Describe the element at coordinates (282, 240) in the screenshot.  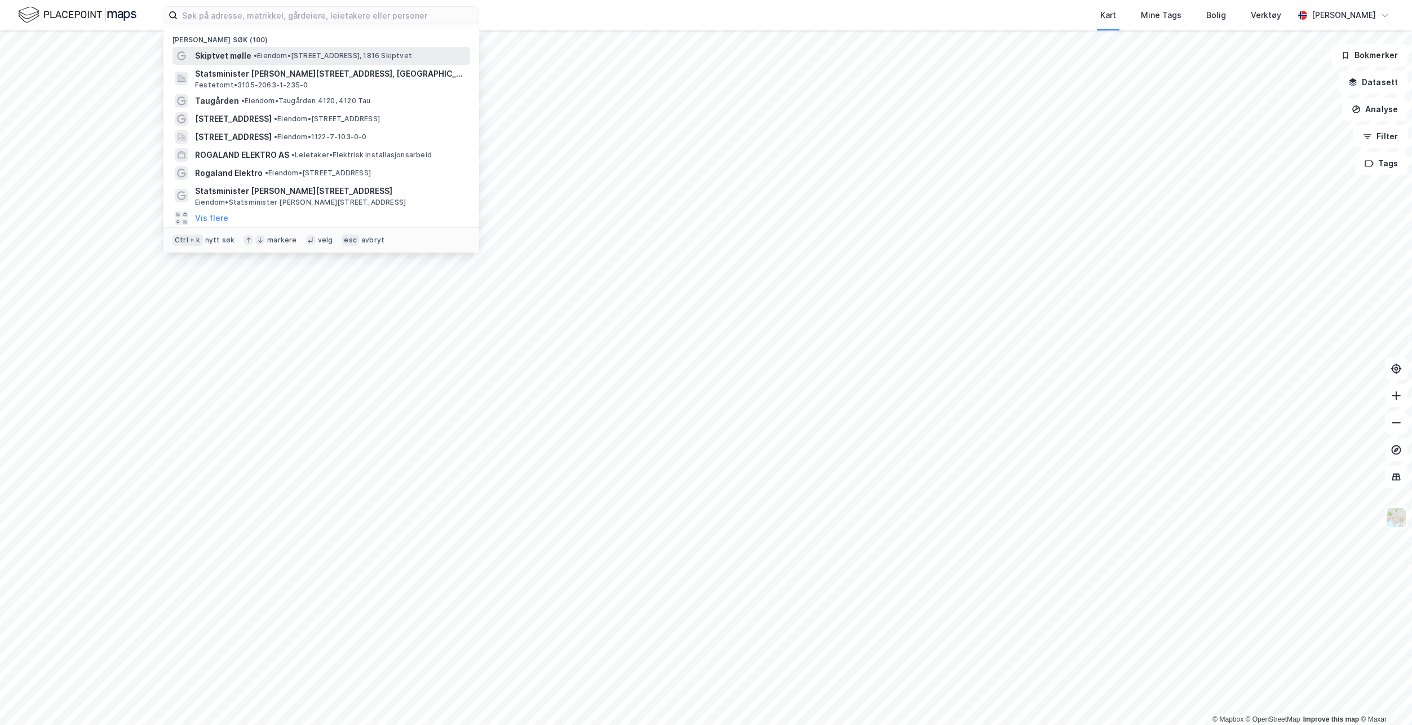
I see `div: markere` at that location.